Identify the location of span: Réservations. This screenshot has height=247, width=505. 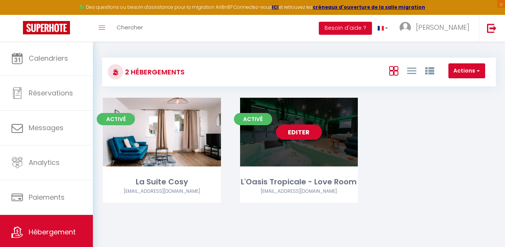
(51, 93).